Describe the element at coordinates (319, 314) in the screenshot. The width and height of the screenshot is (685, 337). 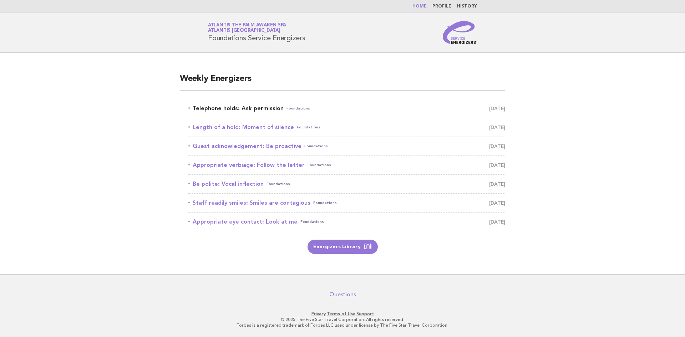
I see `a: Privacy` at that location.